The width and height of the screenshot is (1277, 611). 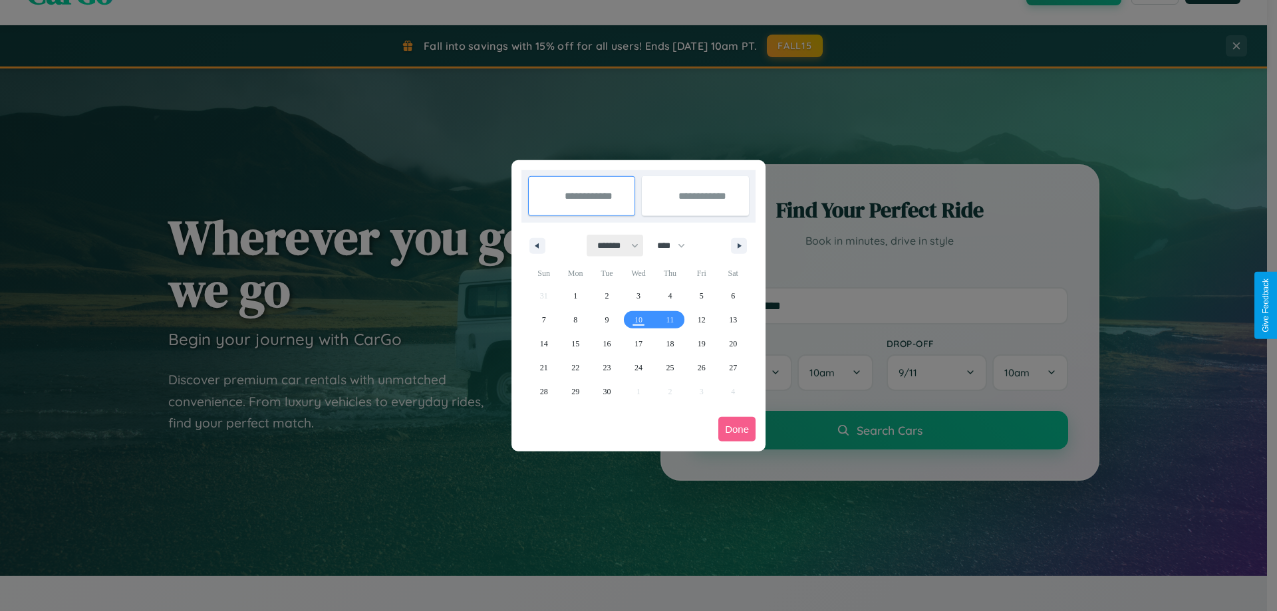 I want to click on span: Sun, so click(x=543, y=273).